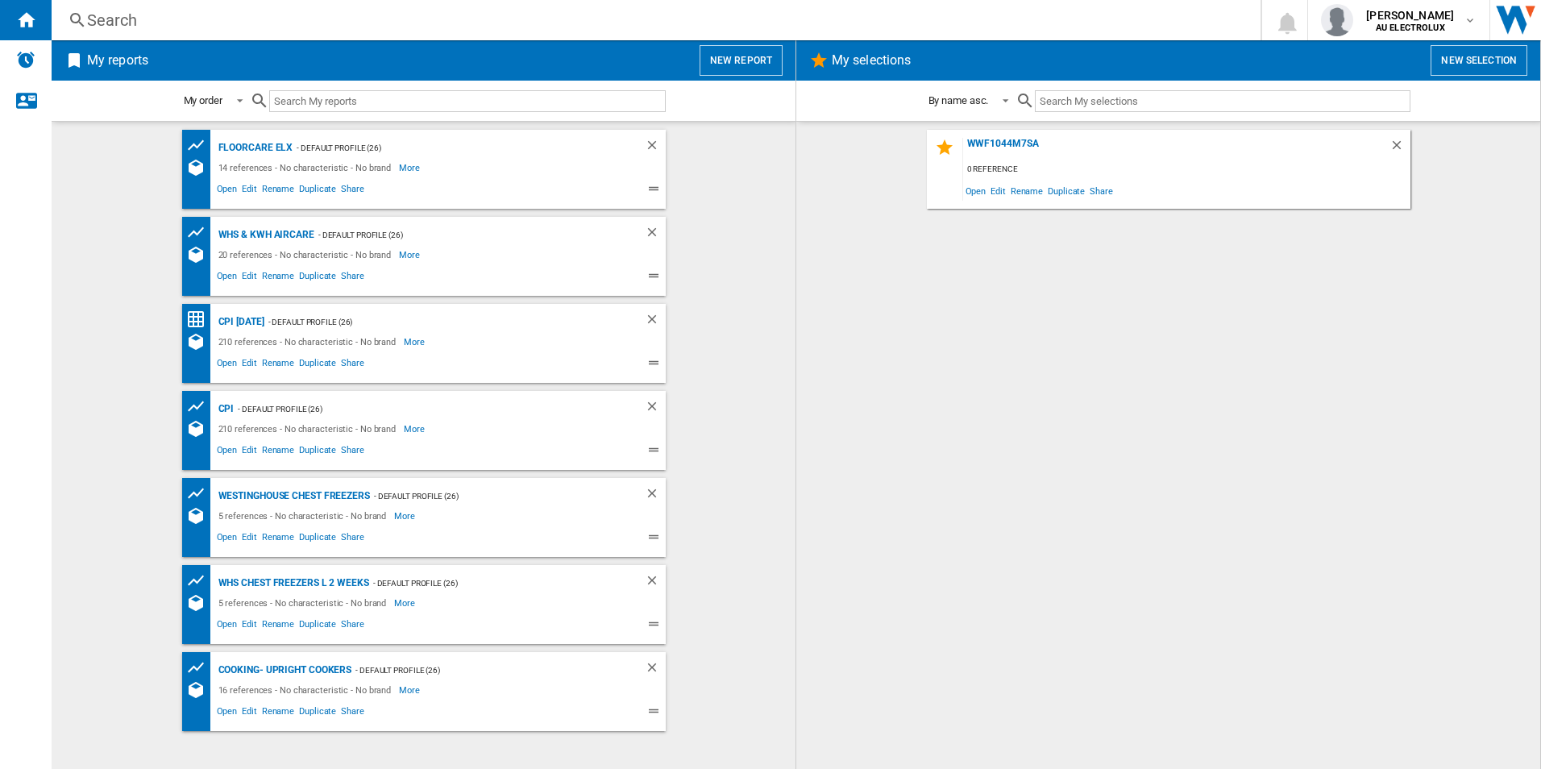 This screenshot has height=769, width=1541. What do you see at coordinates (224, 409) in the screenshot?
I see `div: CPI` at bounding box center [224, 409].